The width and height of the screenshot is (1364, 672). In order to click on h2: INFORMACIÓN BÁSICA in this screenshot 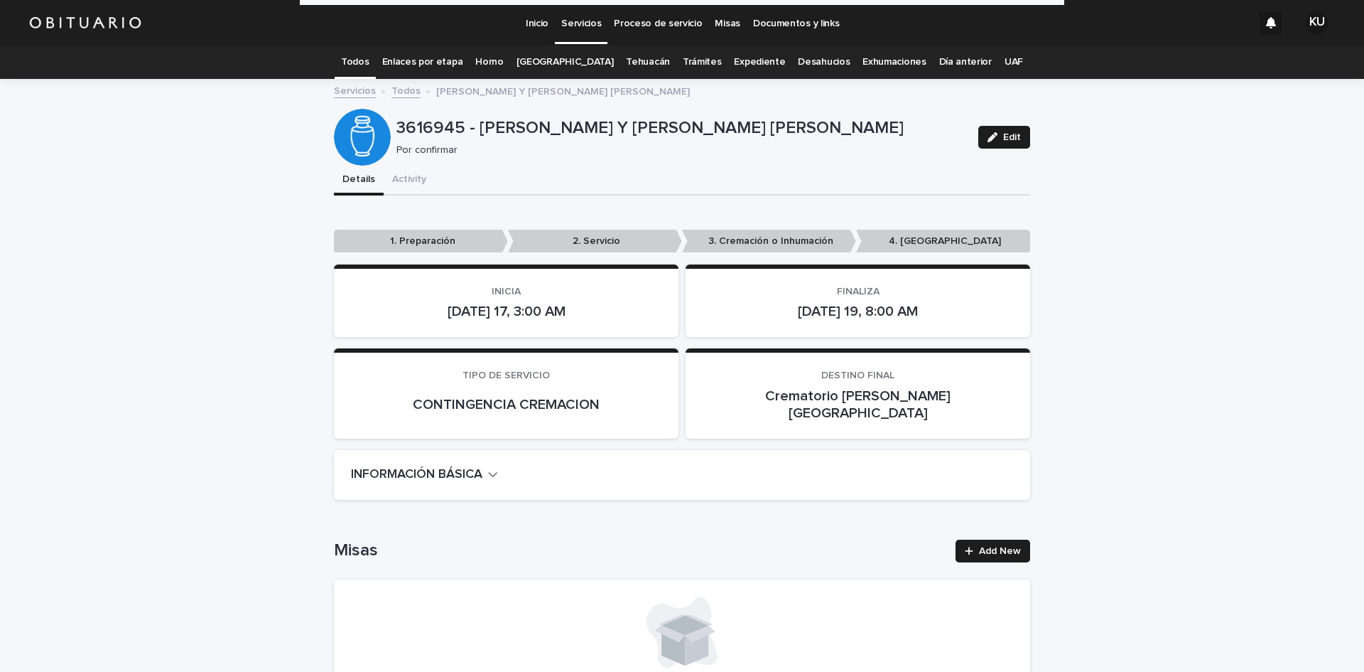, I will do `click(416, 475)`.